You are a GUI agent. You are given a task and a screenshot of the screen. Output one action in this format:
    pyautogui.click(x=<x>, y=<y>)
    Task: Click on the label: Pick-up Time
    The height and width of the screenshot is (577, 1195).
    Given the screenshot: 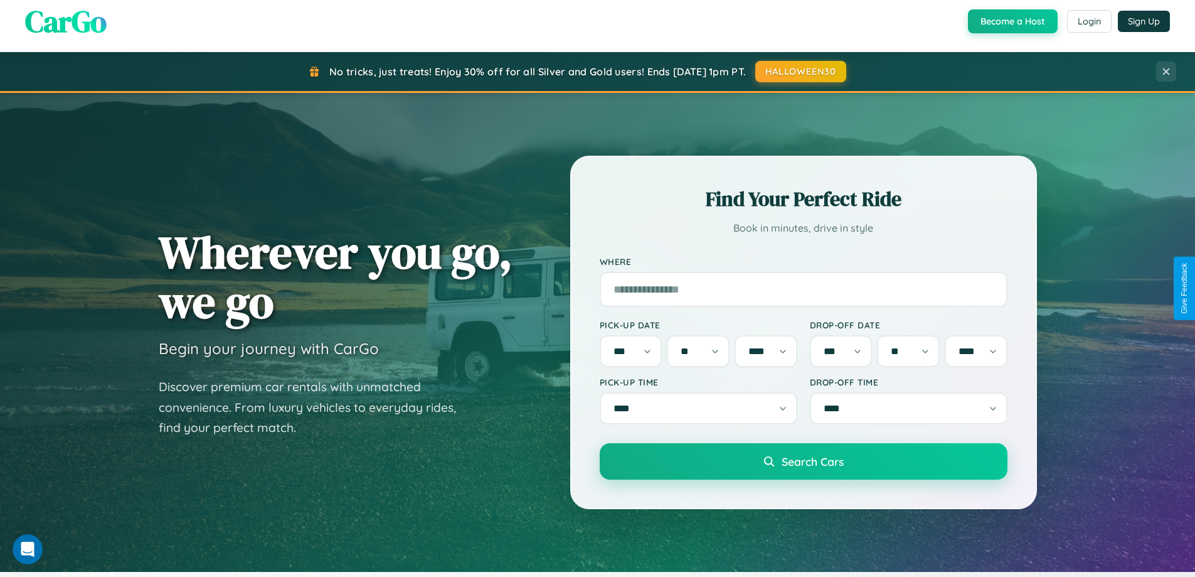 What is the action you would take?
    pyautogui.click(x=698, y=381)
    